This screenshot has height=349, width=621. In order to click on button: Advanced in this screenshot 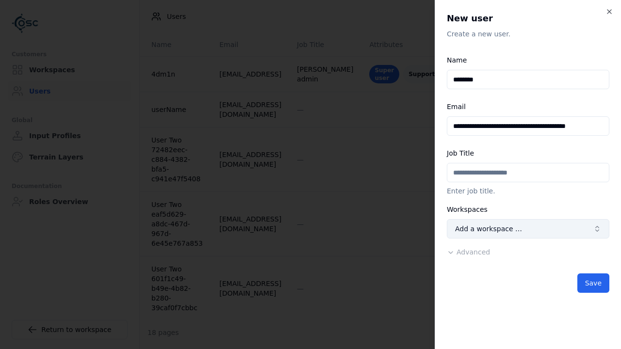, I will do `click(468, 252)`.